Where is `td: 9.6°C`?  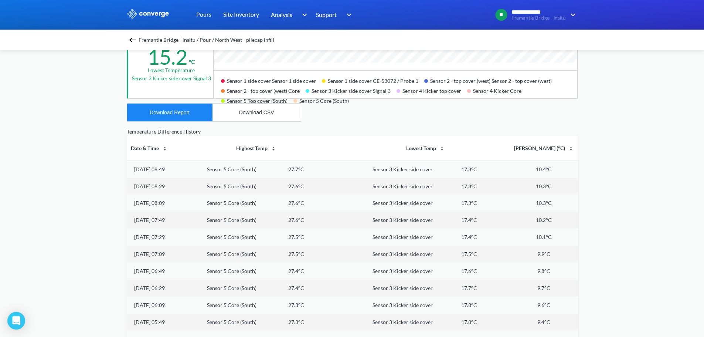
td: 9.6°C is located at coordinates (544, 305).